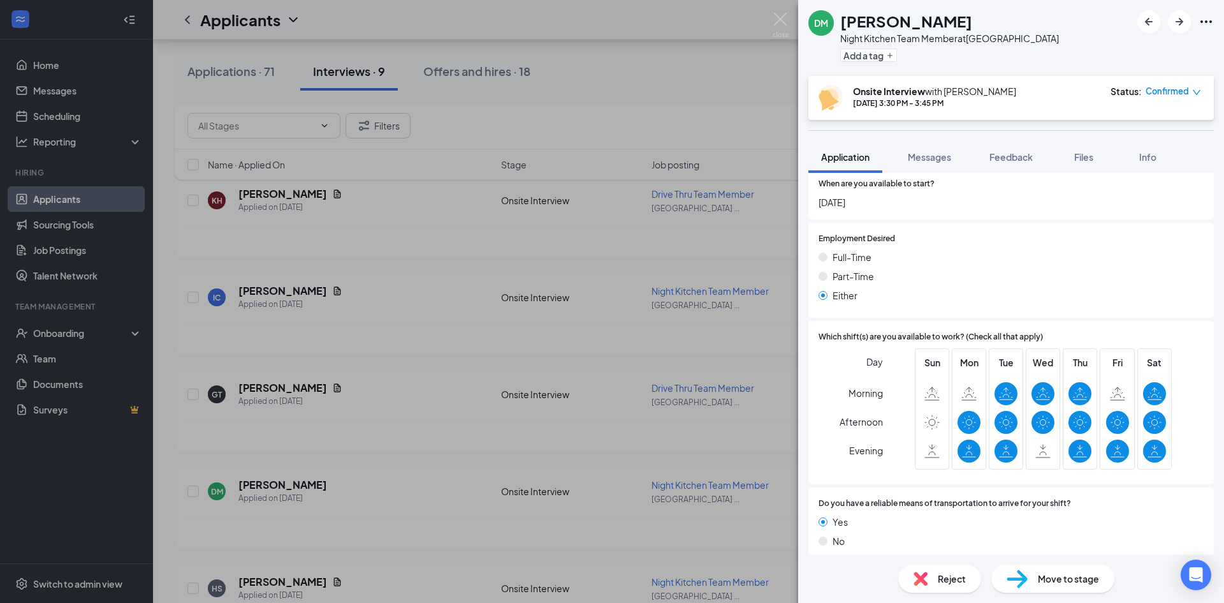 This screenshot has width=1224, height=603. What do you see at coordinates (1196, 575) in the screenshot?
I see `div: Open Intercom Messenger` at bounding box center [1196, 575].